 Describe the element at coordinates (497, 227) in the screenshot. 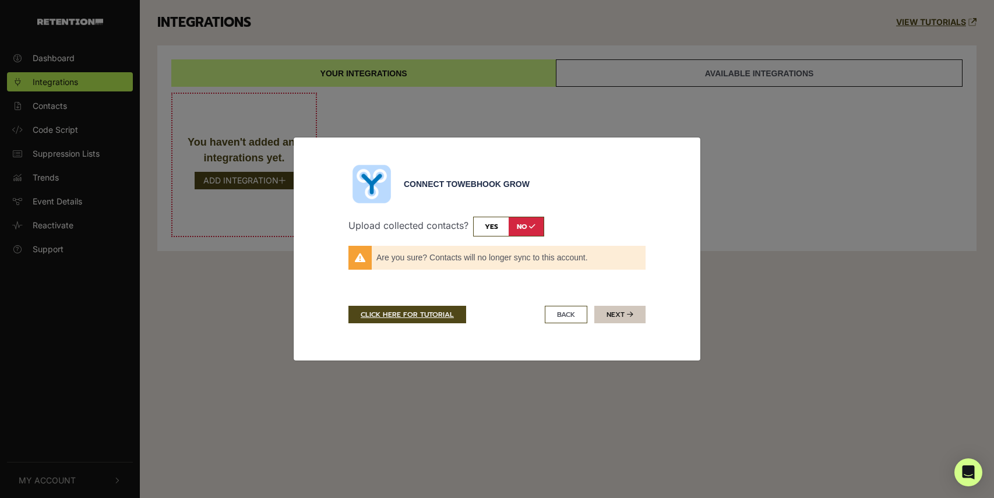

I see `p: Upload collected contacts?` at that location.